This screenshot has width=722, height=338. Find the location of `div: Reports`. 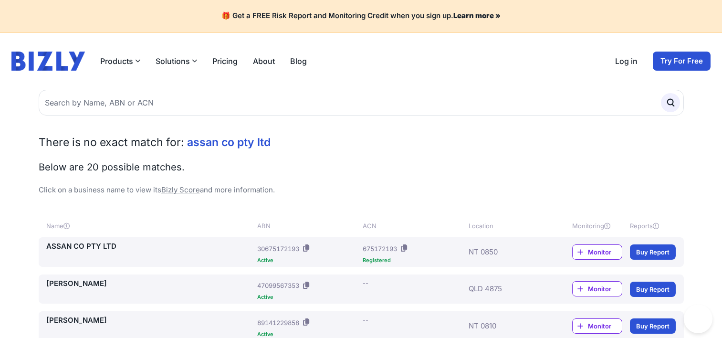

div: Reports is located at coordinates (653, 226).